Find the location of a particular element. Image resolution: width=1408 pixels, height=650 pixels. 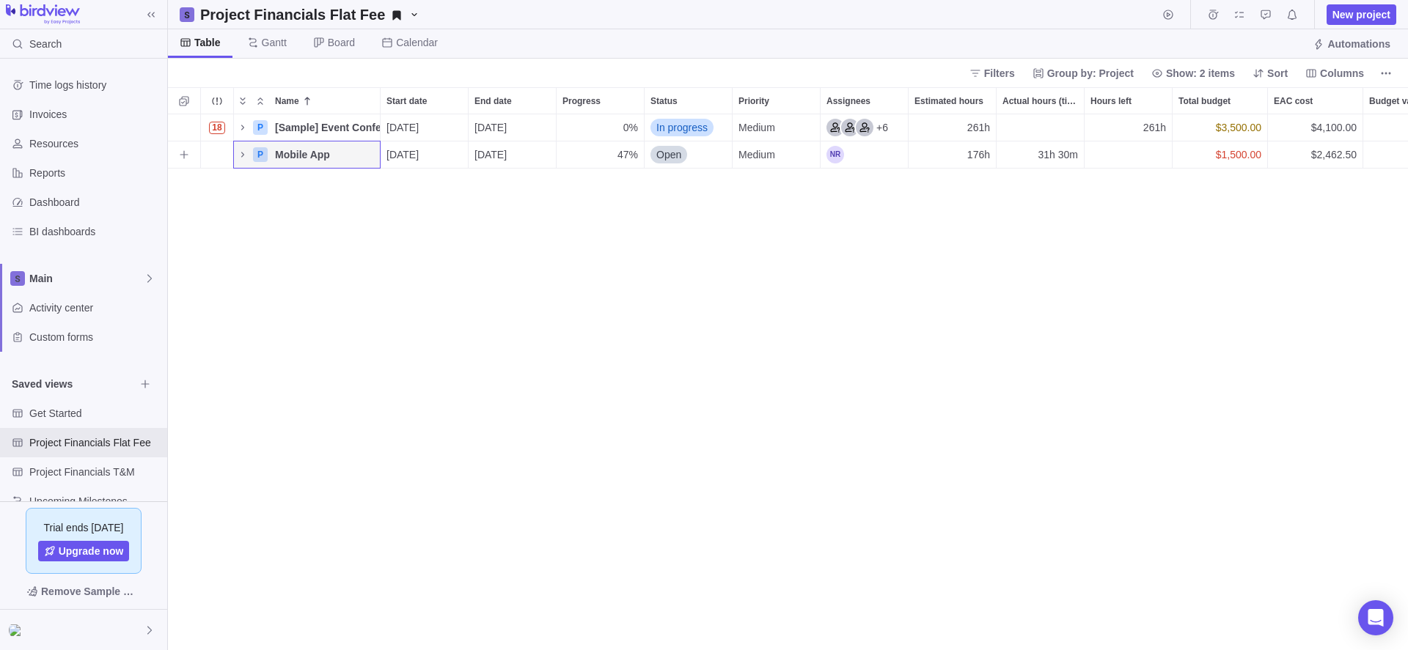

a: Time logs is located at coordinates (1213, 17).